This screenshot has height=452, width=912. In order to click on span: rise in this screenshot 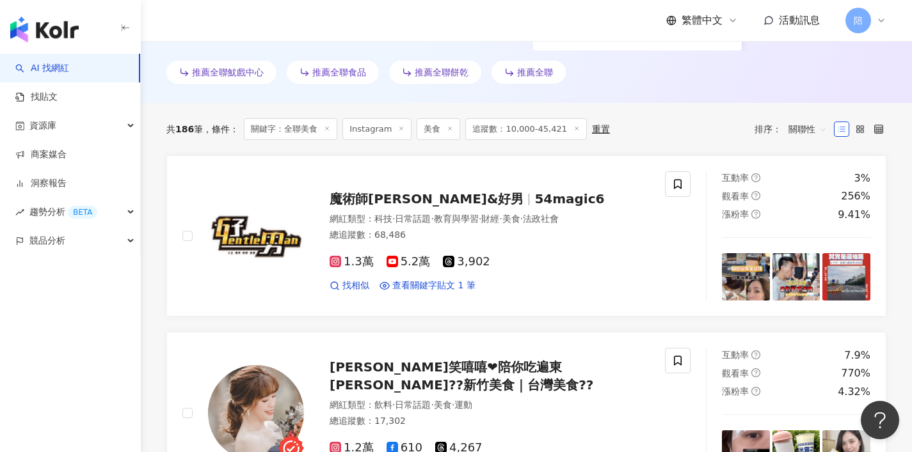, I will do `click(20, 212)`.